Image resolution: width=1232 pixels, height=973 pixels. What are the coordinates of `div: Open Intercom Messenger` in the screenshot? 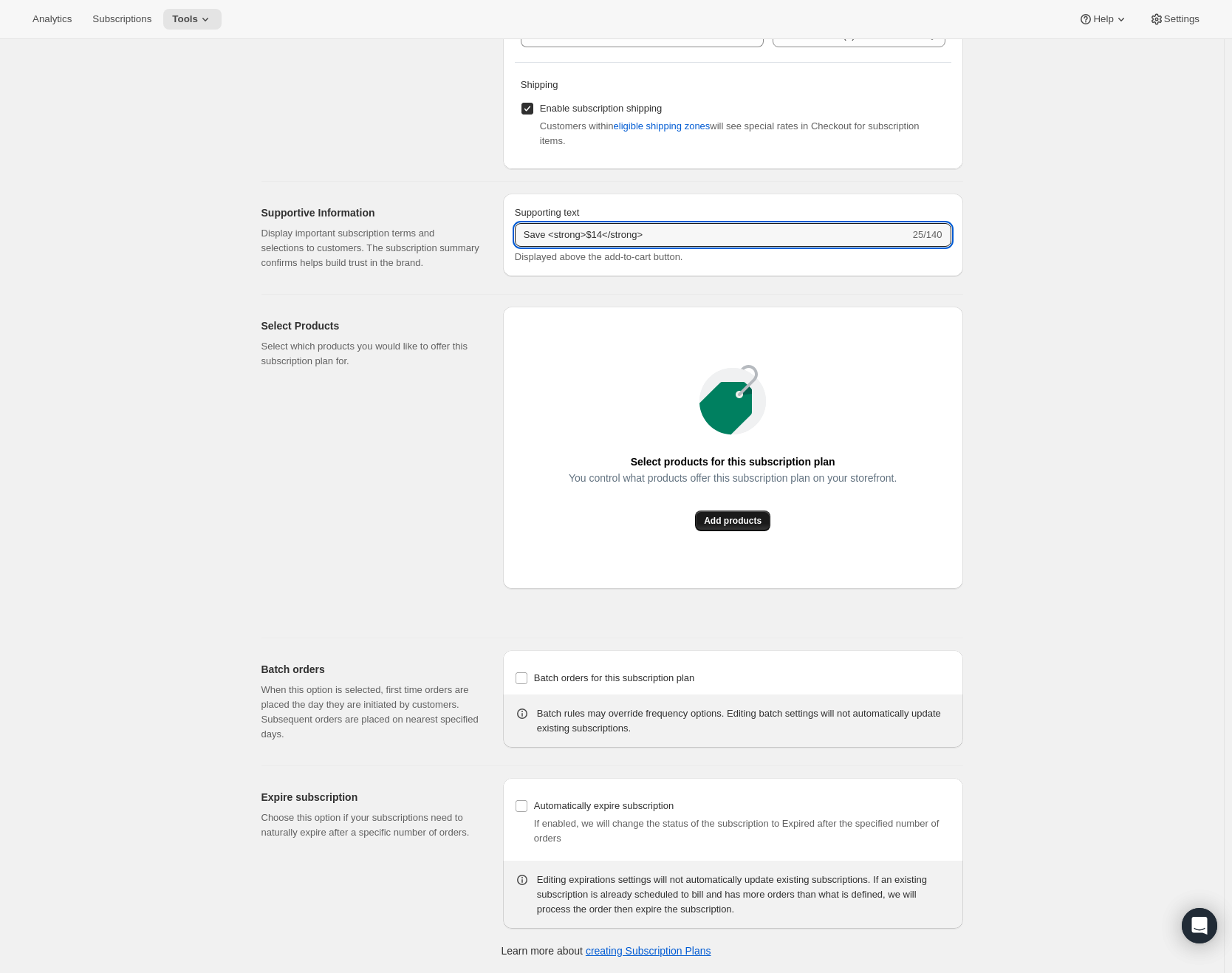 It's located at (1200, 926).